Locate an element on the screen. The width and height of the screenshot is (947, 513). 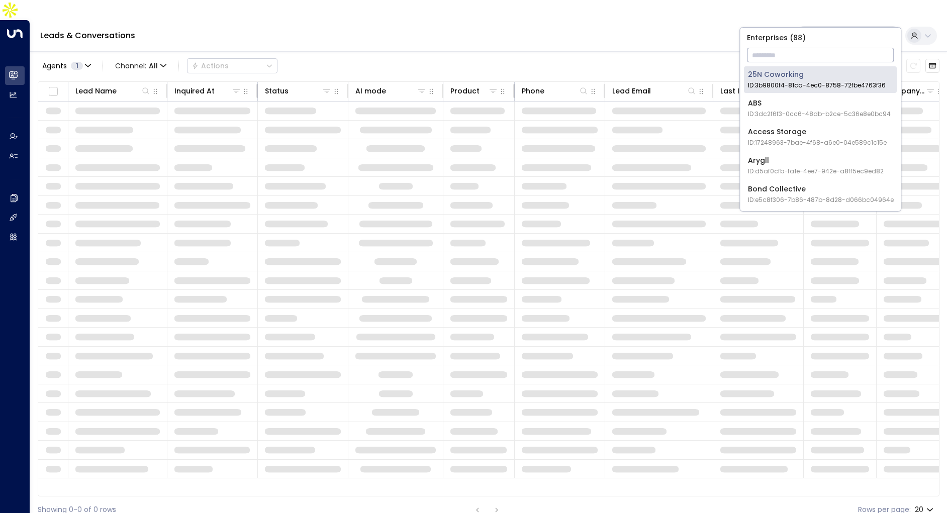
button: Agents1 is located at coordinates (66, 66).